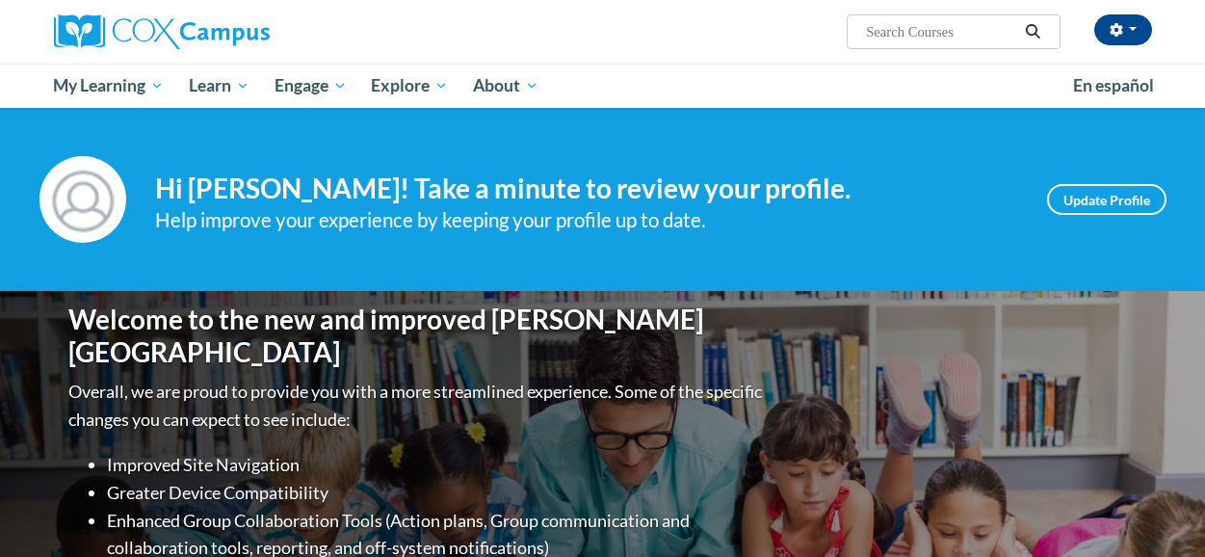 The height and width of the screenshot is (557, 1205). What do you see at coordinates (1123, 30) in the screenshot?
I see `button: Account Settings` at bounding box center [1123, 30].